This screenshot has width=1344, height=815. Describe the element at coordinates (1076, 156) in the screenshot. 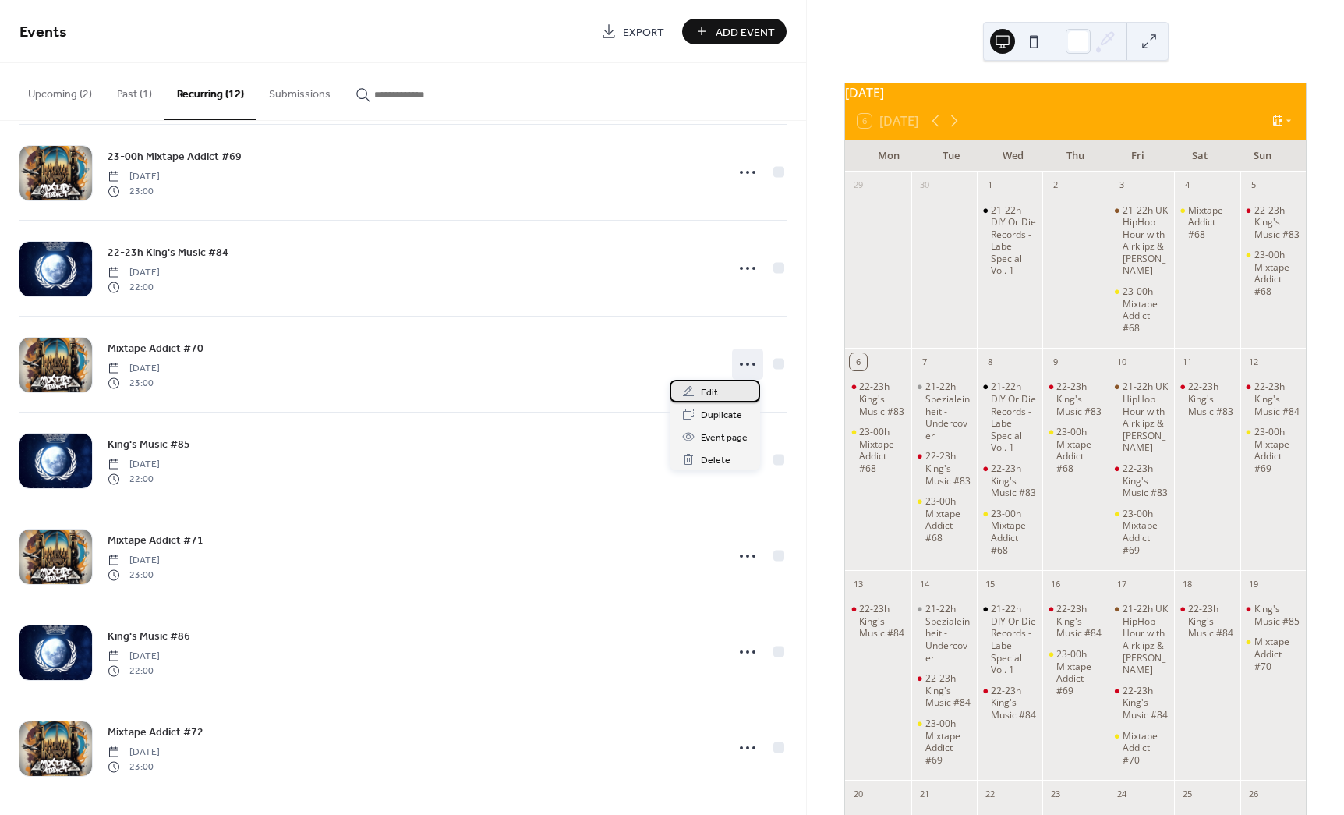

I see `div: Thu` at that location.